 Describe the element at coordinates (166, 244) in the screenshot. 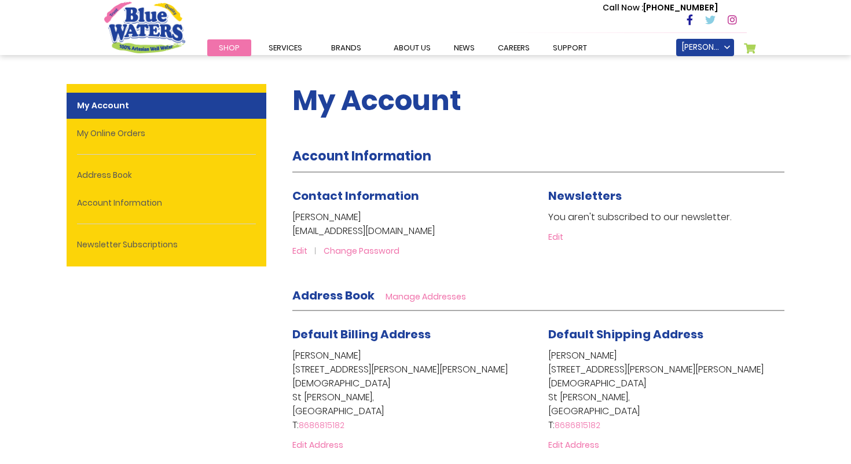

I see `a: Newsletter Subscriptions` at that location.